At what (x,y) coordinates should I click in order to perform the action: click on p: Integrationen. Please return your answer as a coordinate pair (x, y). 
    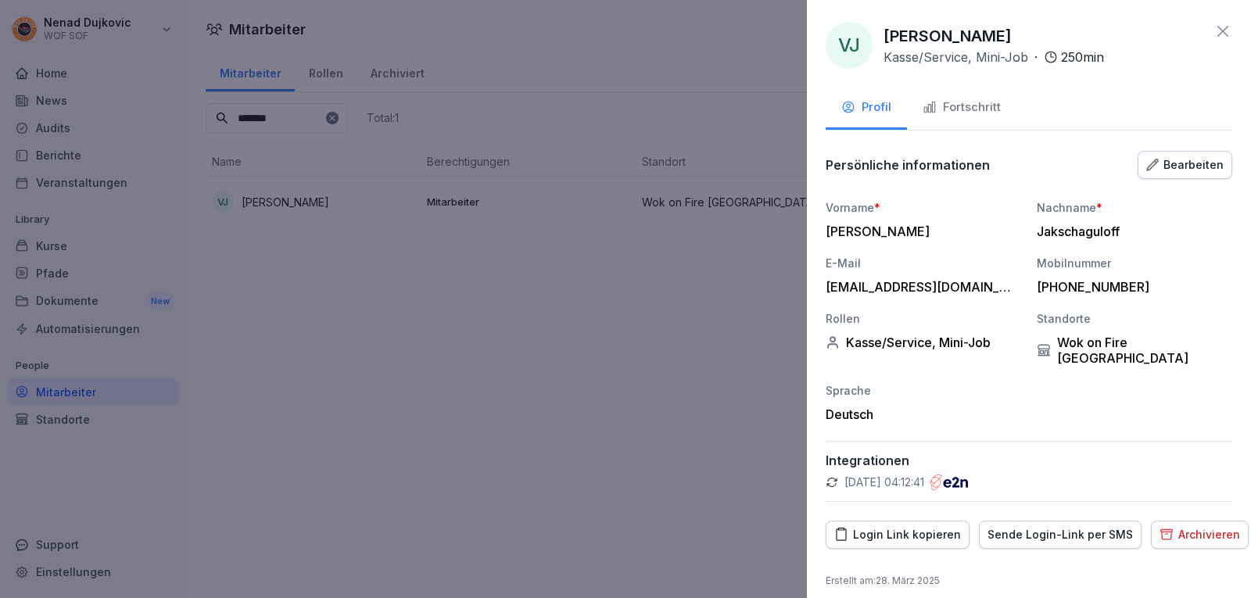
    Looking at the image, I should click on (1029, 461).